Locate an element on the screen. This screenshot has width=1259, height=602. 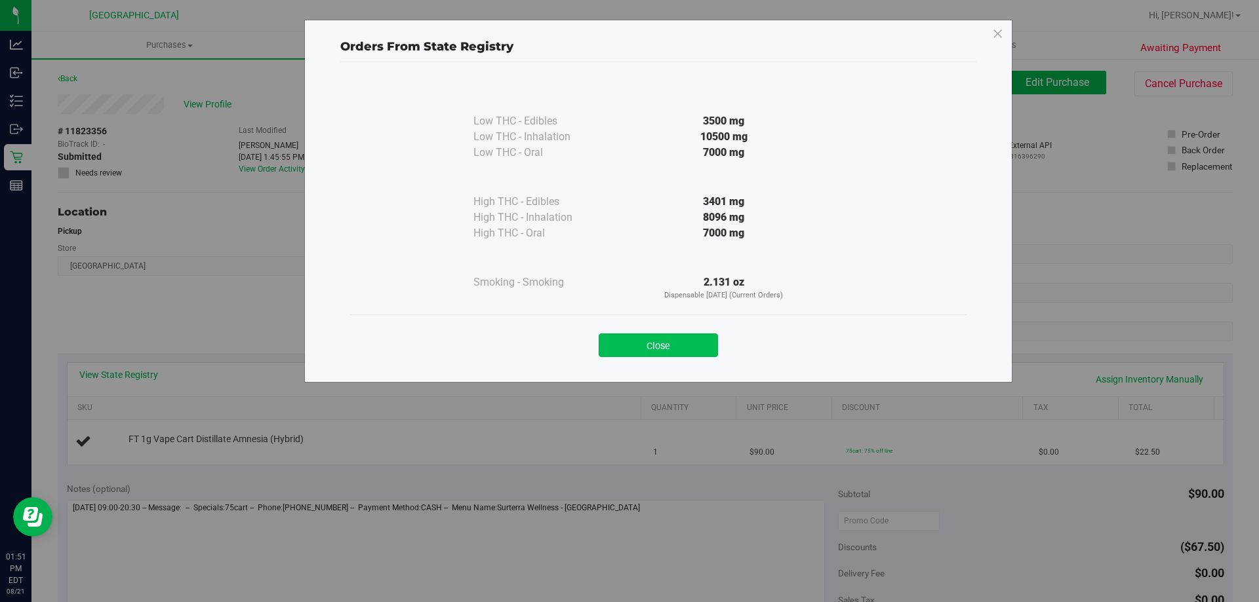
div: Low THC - Edibles is located at coordinates (539, 121).